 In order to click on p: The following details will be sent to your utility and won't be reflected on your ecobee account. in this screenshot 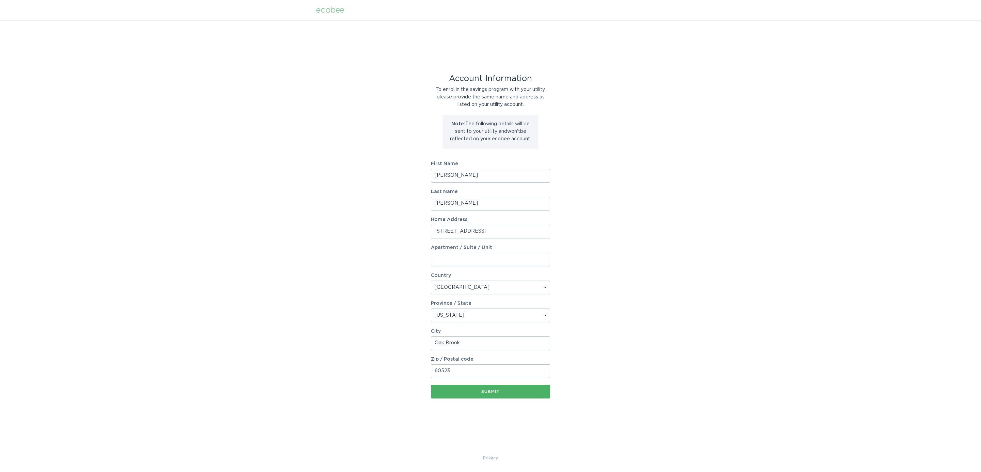, I will do `click(491, 131)`.